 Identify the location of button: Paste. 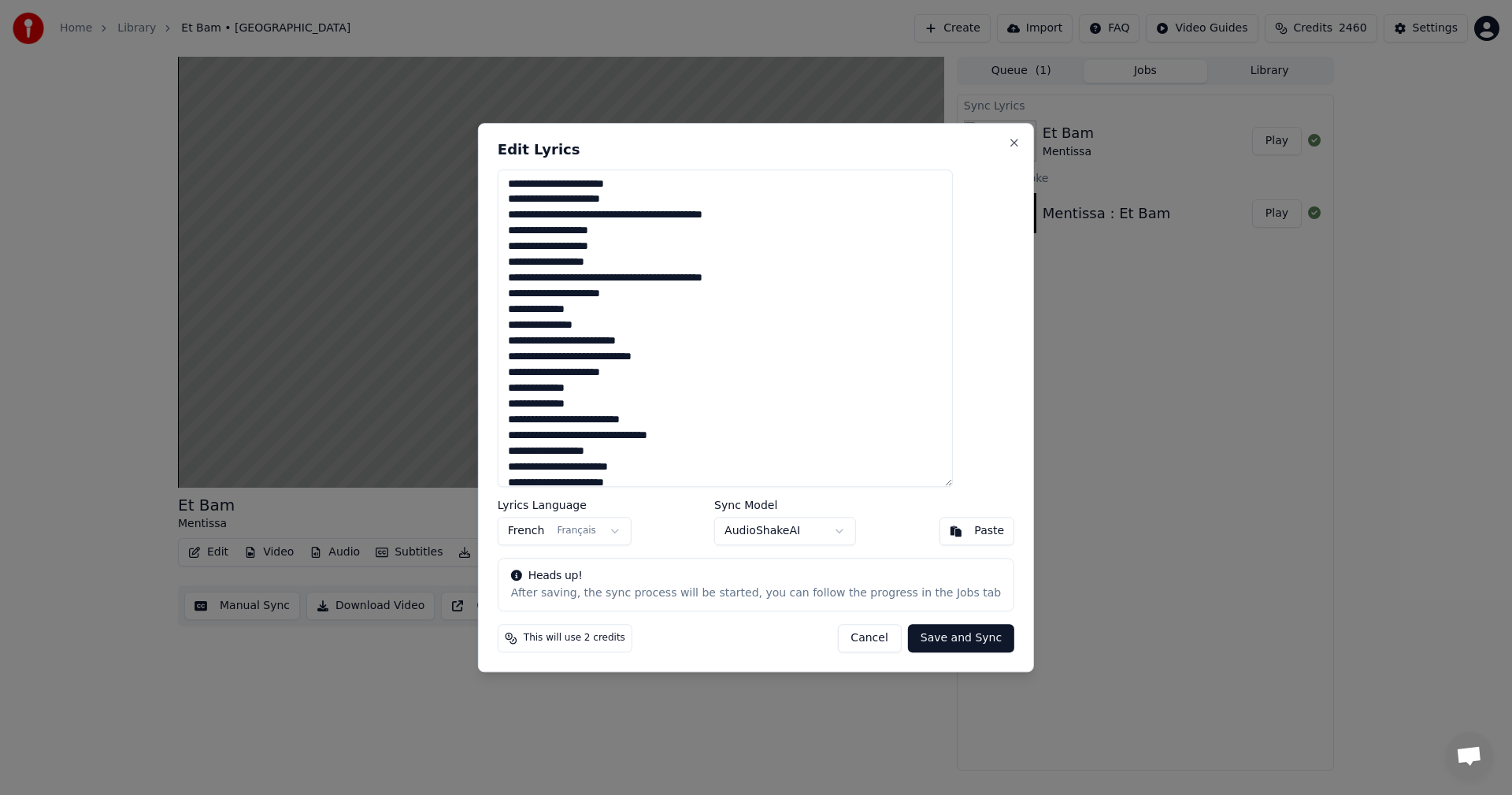
(977, 531).